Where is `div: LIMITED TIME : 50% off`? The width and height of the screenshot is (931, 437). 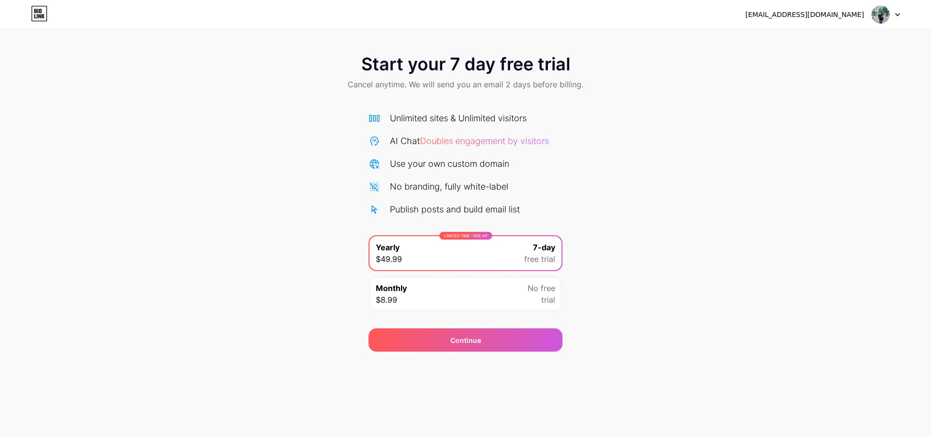 div: LIMITED TIME : 50% off is located at coordinates (466, 236).